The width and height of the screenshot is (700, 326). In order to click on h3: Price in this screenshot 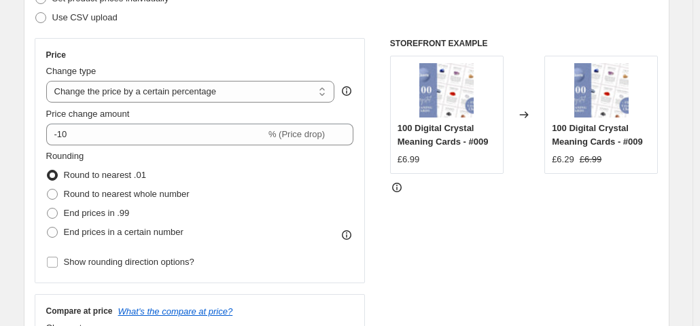, I will do `click(56, 55)`.